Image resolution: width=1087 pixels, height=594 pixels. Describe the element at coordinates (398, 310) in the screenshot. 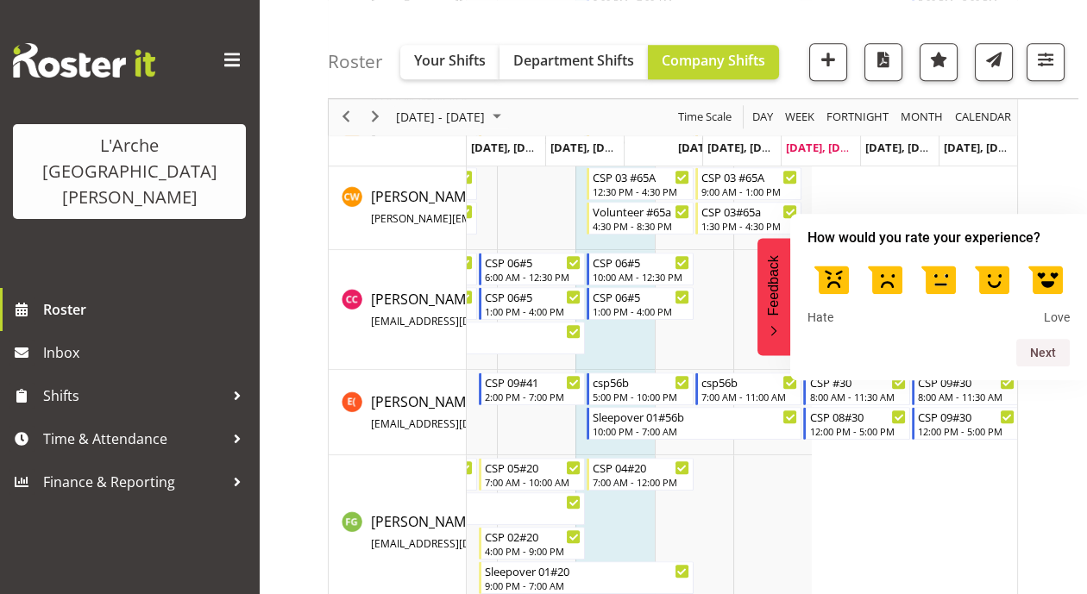

I see `td: Crissandra Cruz resource` at that location.